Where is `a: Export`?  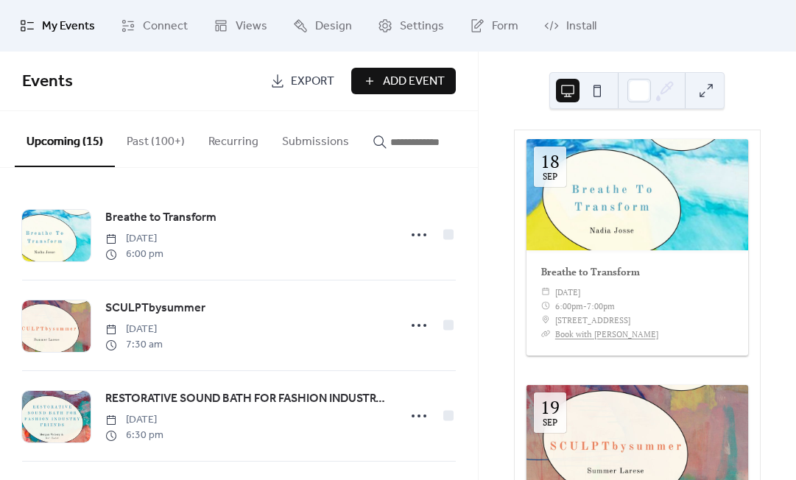
a: Export is located at coordinates (302, 81).